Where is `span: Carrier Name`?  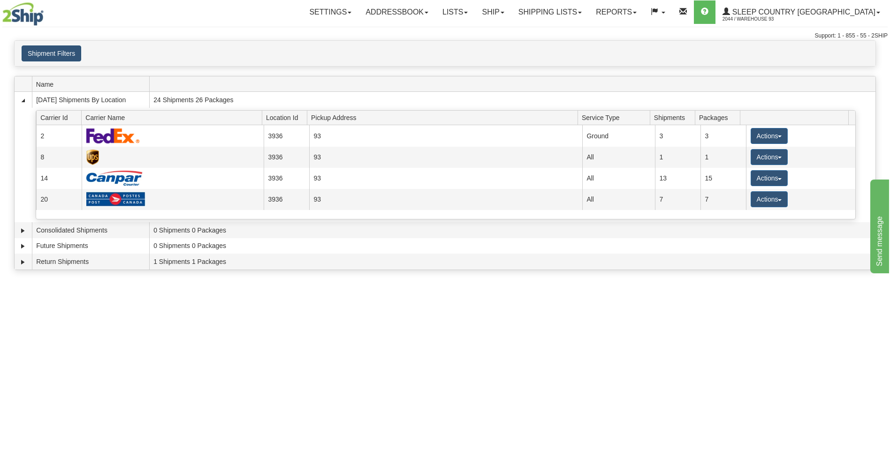 span: Carrier Name is located at coordinates (173, 117).